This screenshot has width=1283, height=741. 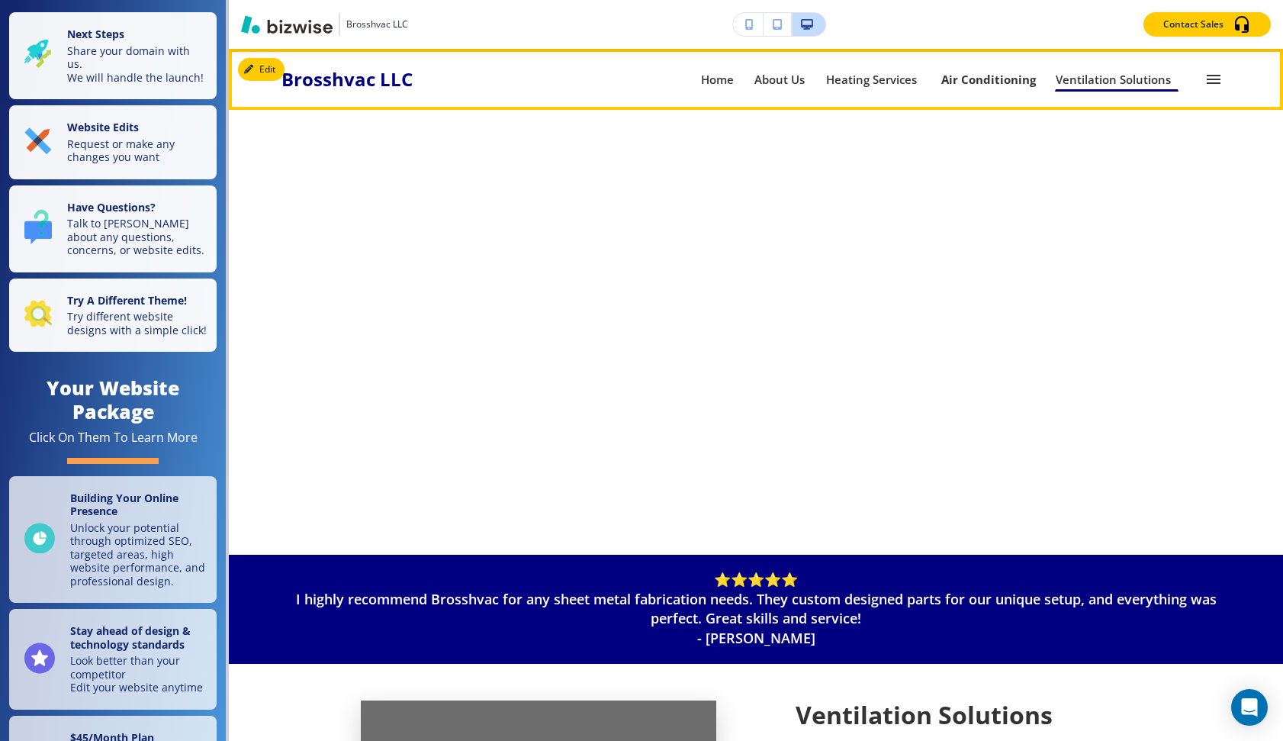 I want to click on p: Ventilation Solutions, so click(x=1117, y=79).